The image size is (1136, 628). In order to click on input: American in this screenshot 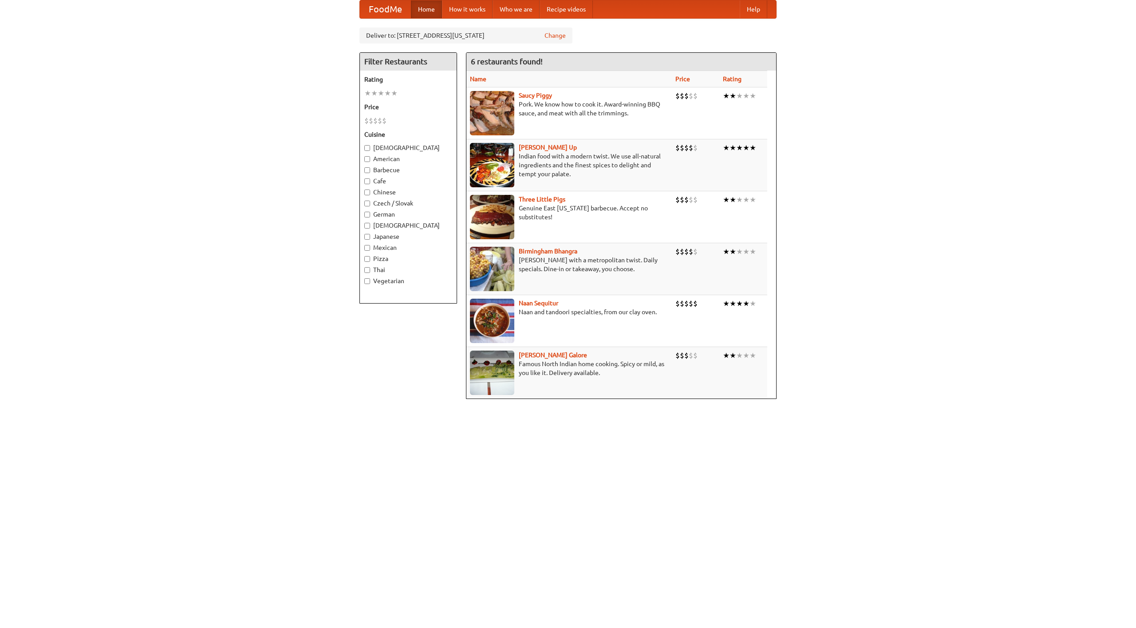, I will do `click(367, 159)`.